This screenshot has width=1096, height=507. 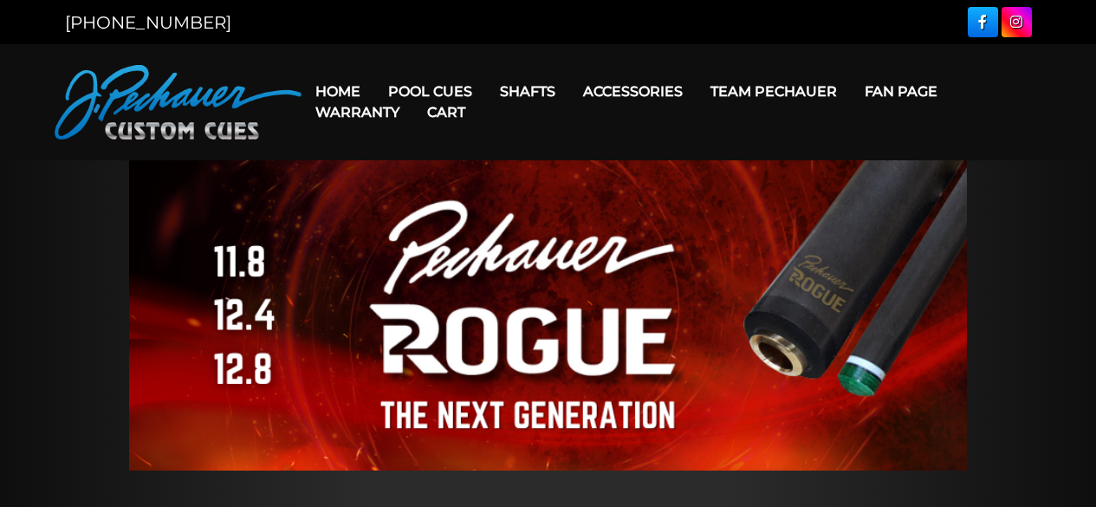 What do you see at coordinates (338, 91) in the screenshot?
I see `a: Home` at bounding box center [338, 91].